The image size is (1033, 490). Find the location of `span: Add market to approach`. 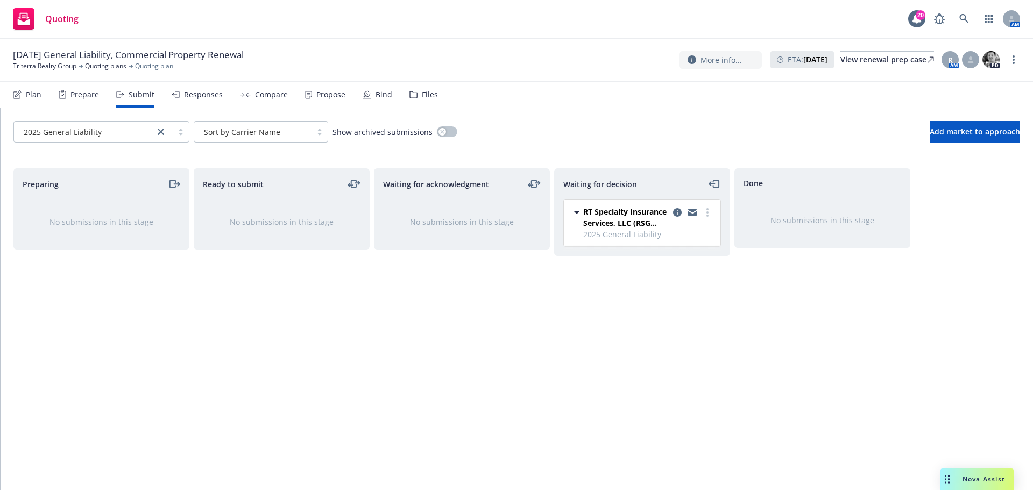

span: Add market to approach is located at coordinates (975, 131).